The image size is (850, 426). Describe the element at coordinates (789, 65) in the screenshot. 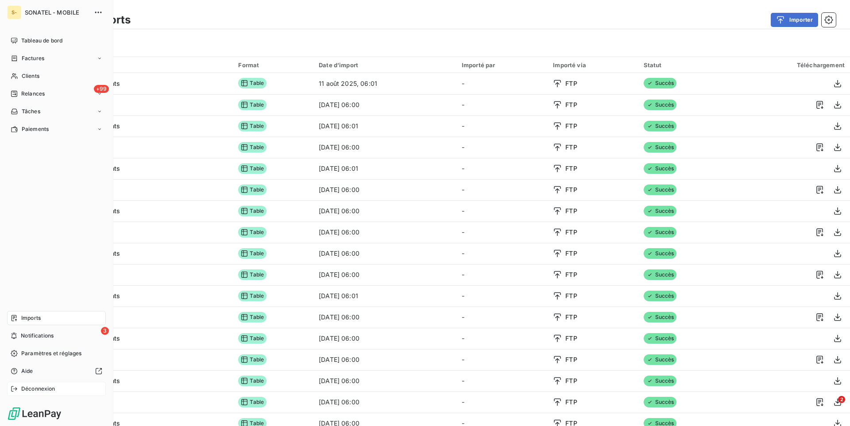

I see `div: Téléchargement` at that location.